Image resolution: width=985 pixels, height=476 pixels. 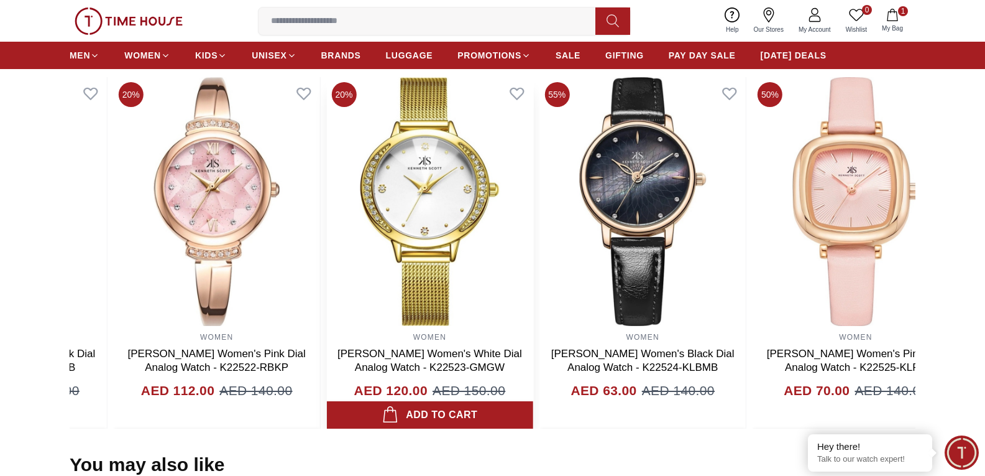 I want to click on h2: You may also like, so click(x=147, y=464).